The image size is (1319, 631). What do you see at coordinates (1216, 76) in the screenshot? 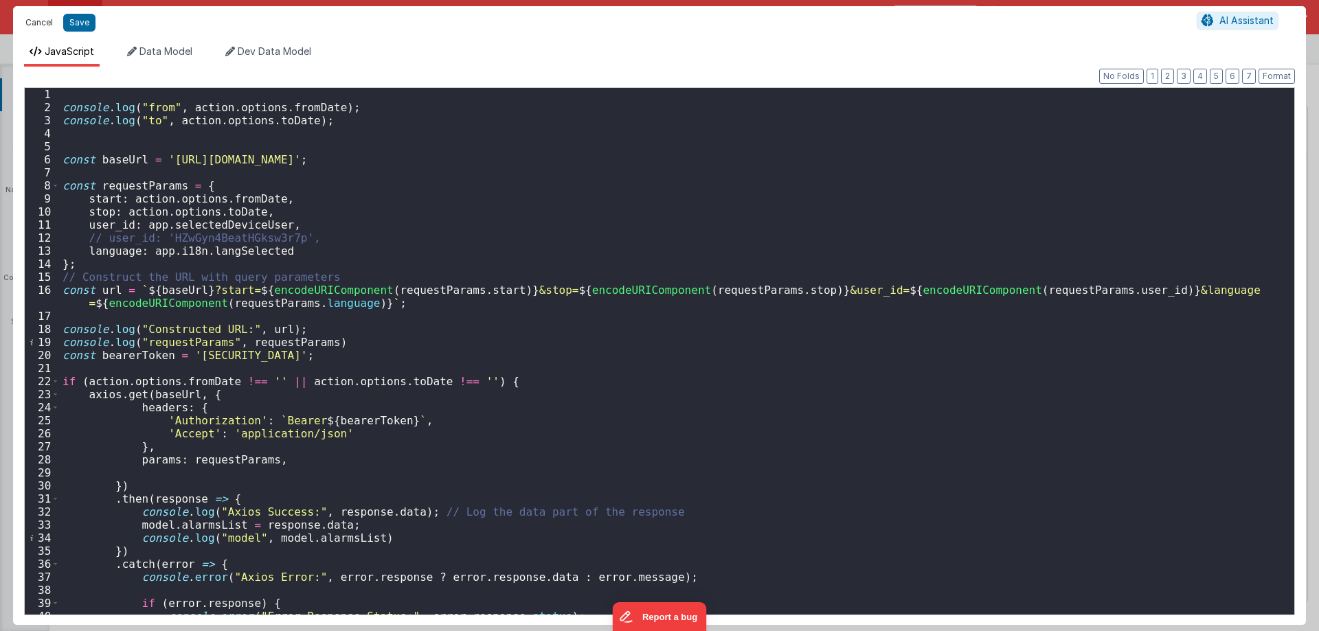
I see `button: 5` at bounding box center [1216, 76].